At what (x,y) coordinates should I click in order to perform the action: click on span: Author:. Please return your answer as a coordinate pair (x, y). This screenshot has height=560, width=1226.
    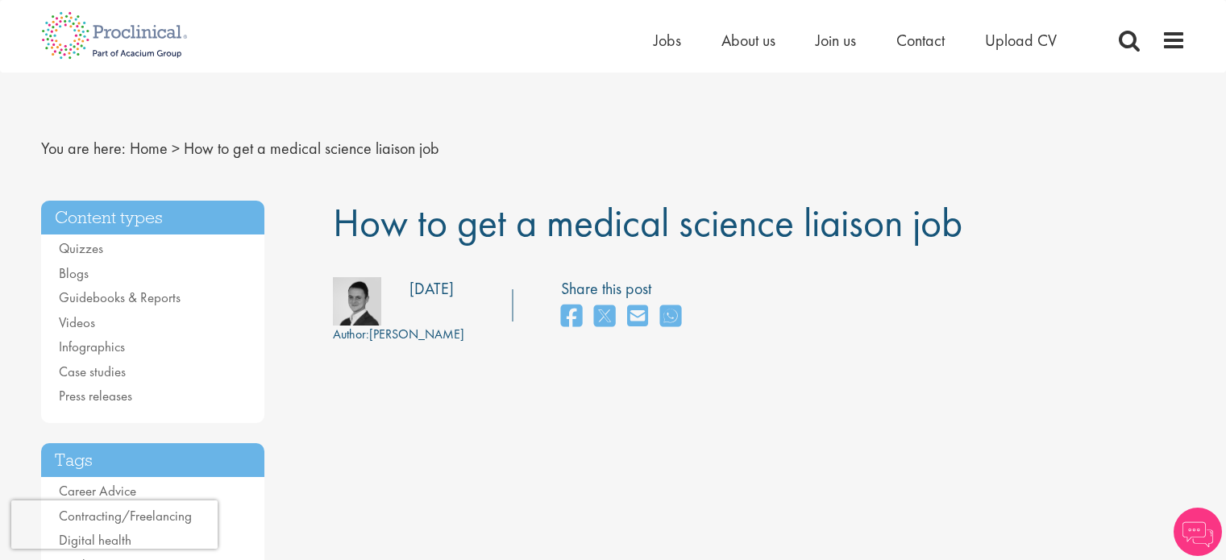
    Looking at the image, I should click on (351, 334).